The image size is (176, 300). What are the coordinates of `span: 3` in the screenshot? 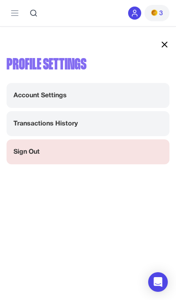 It's located at (161, 13).